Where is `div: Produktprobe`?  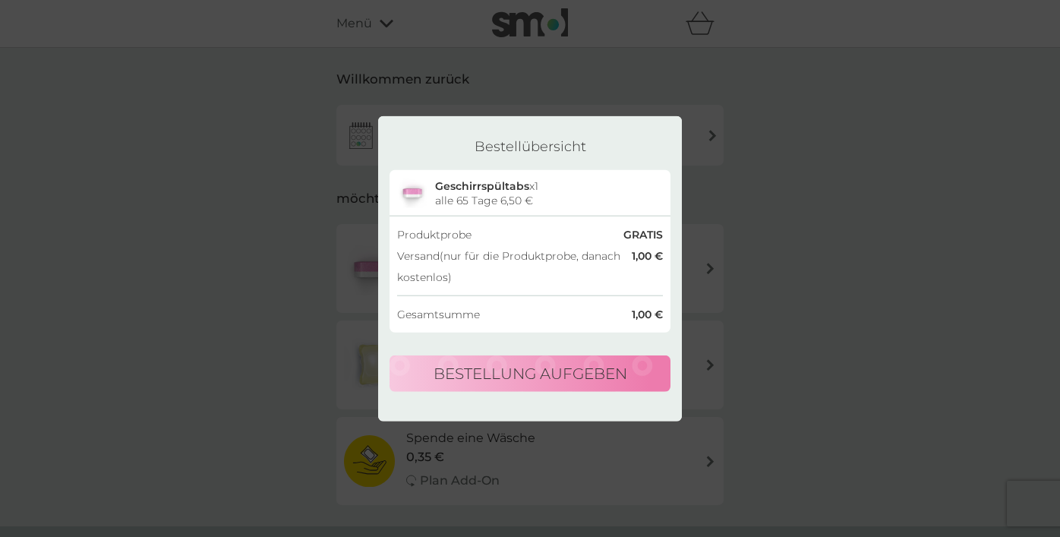 div: Produktprobe is located at coordinates (434, 235).